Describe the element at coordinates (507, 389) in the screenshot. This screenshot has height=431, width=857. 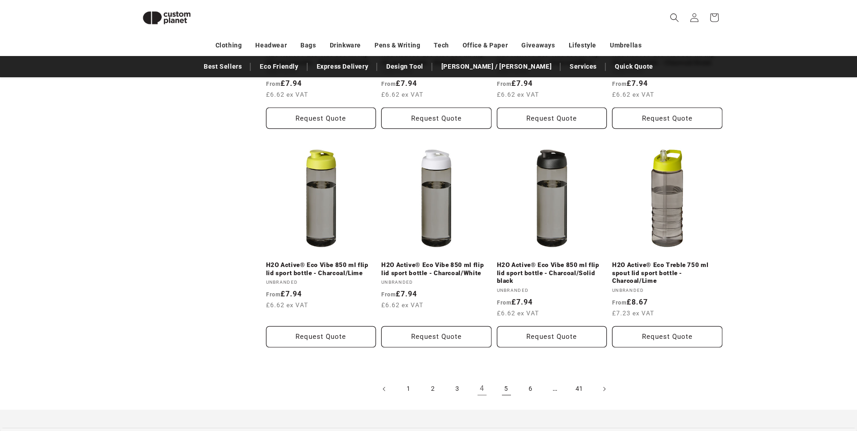
I see `a: Page 5` at that location.